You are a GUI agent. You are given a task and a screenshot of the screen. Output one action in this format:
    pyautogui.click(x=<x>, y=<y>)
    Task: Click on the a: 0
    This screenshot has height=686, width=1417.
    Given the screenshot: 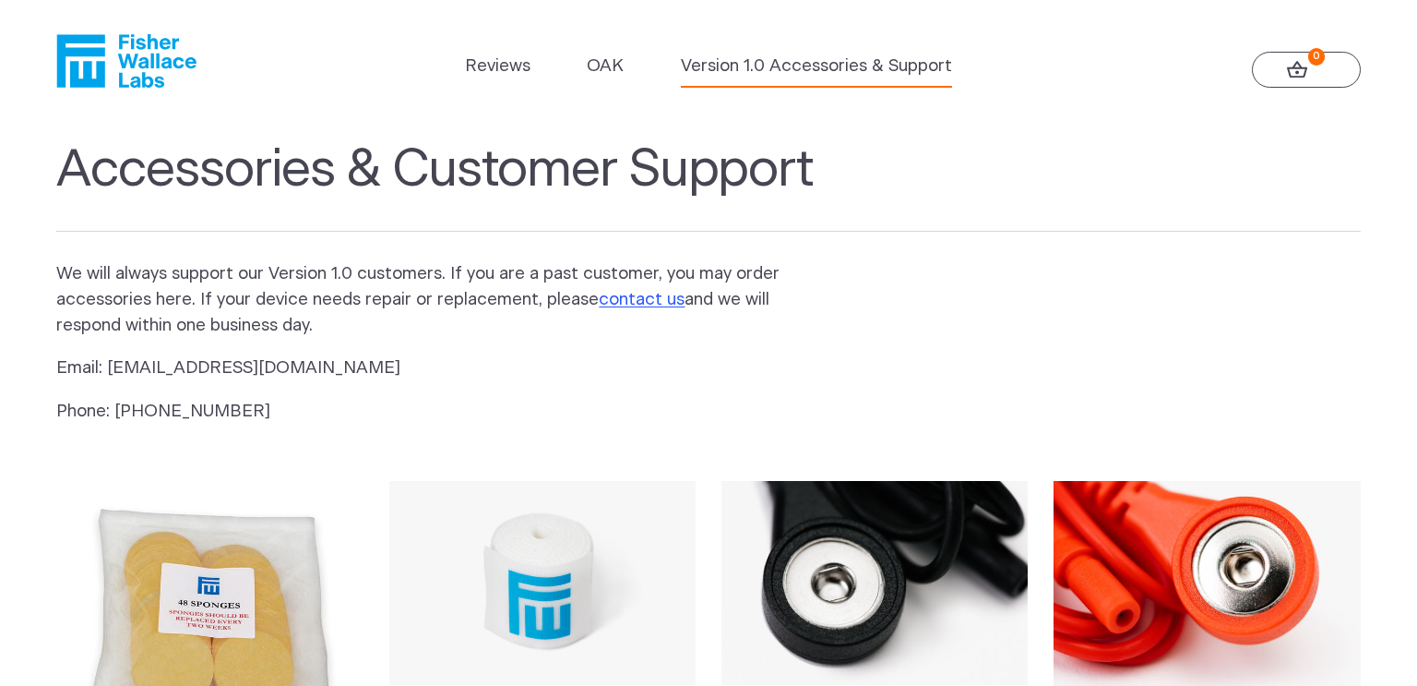 What is the action you would take?
    pyautogui.click(x=1307, y=70)
    